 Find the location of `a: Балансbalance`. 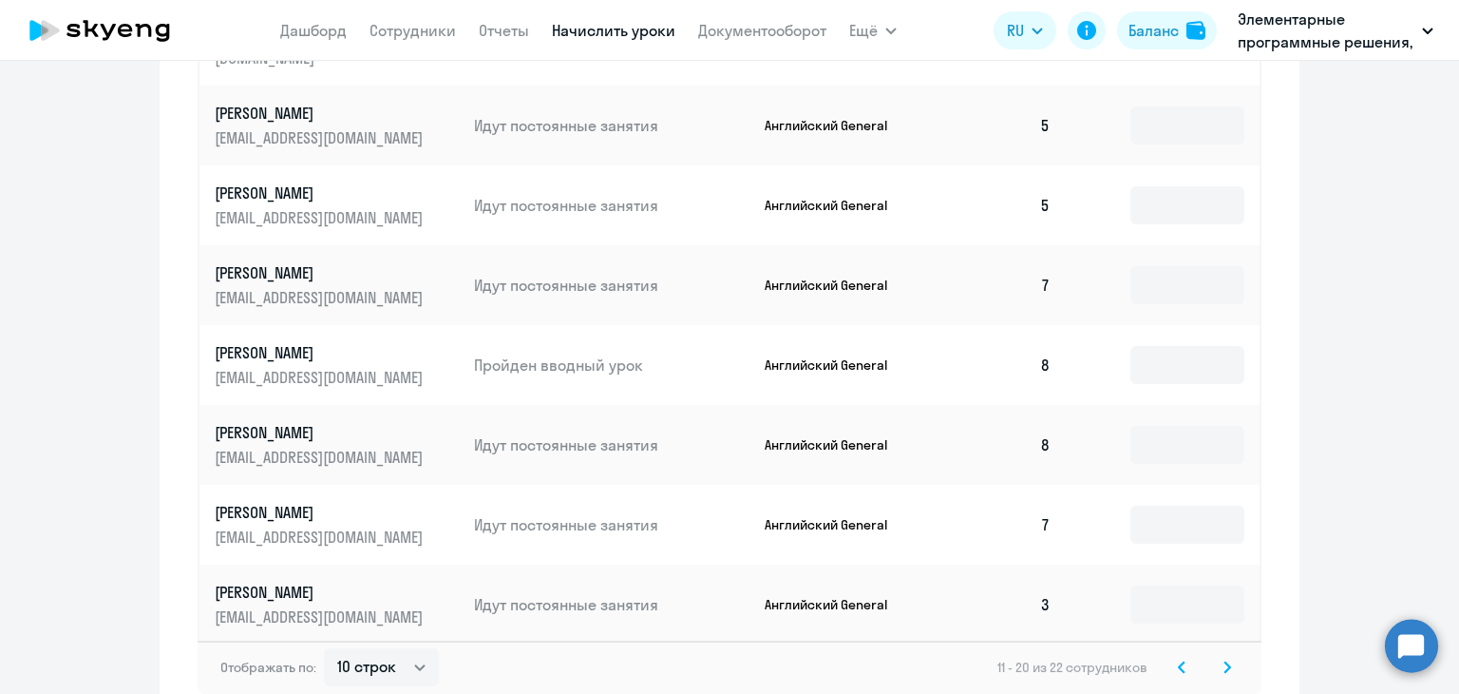

a: Балансbalance is located at coordinates (1167, 30).